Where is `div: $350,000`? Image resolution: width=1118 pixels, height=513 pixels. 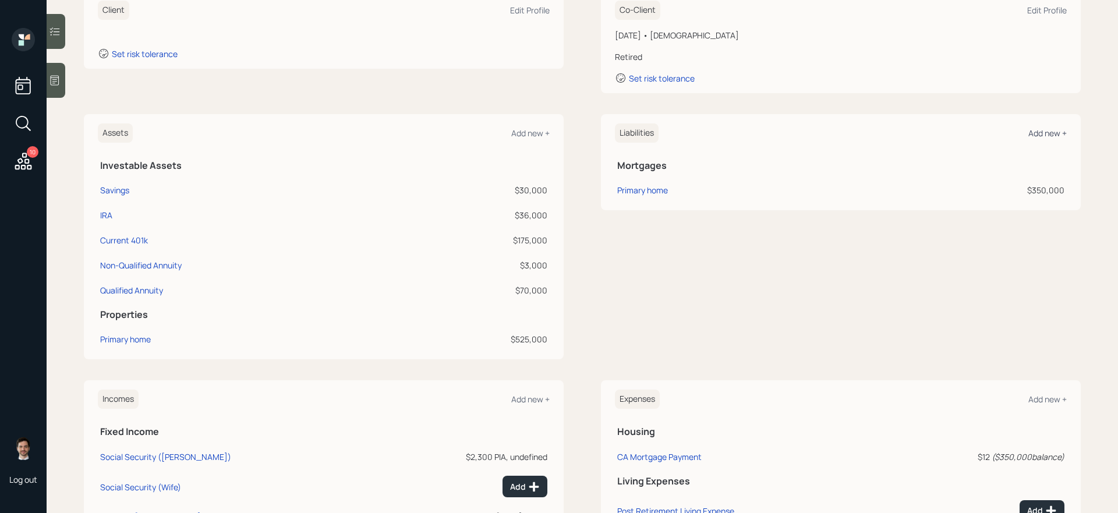
div: $350,000 is located at coordinates (969, 190).